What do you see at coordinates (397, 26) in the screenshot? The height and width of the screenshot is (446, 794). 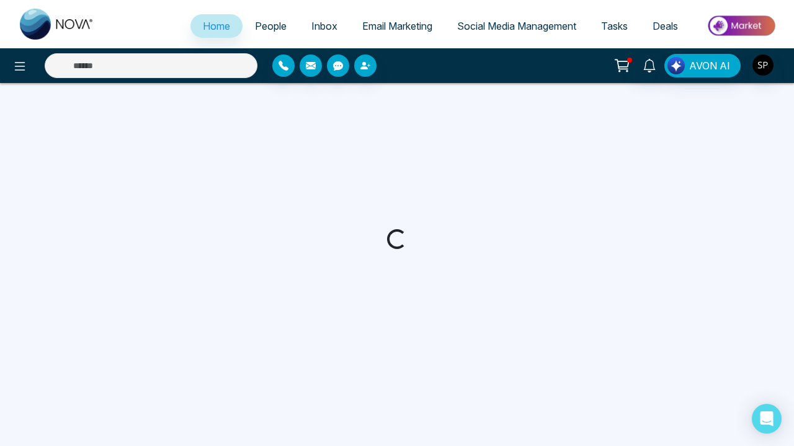 I see `a: Email Marketing` at bounding box center [397, 26].